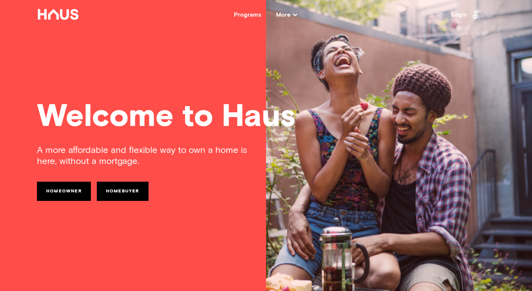  What do you see at coordinates (286, 15) in the screenshot?
I see `span: More` at bounding box center [286, 15].